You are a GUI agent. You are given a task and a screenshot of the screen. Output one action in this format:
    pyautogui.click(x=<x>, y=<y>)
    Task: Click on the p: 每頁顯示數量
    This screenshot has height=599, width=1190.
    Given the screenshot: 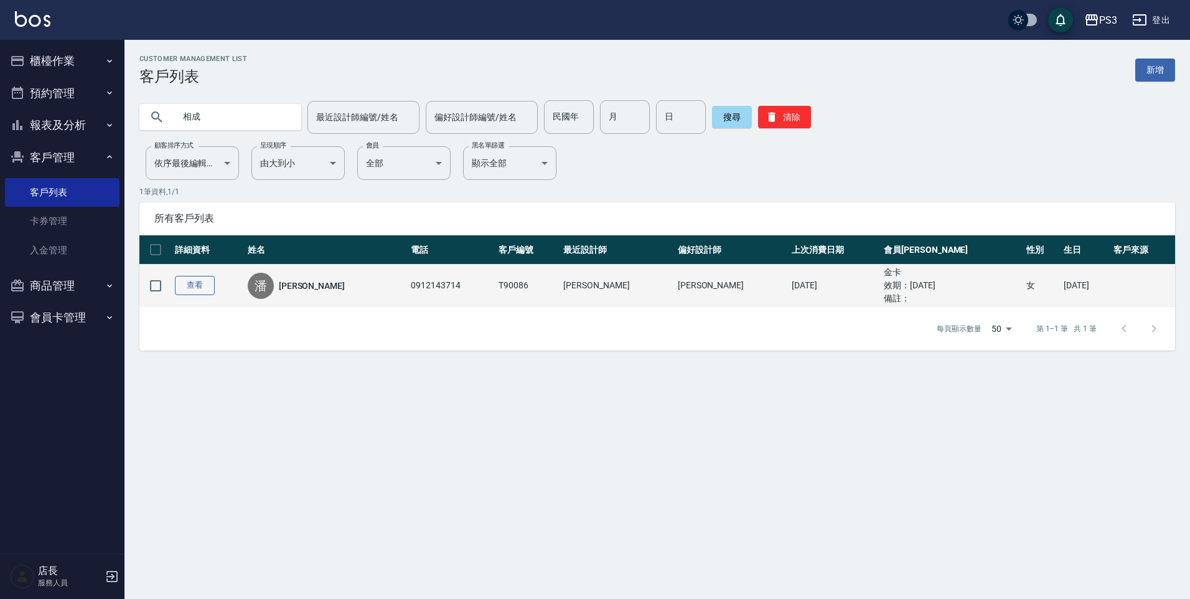 What is the action you would take?
    pyautogui.click(x=959, y=329)
    